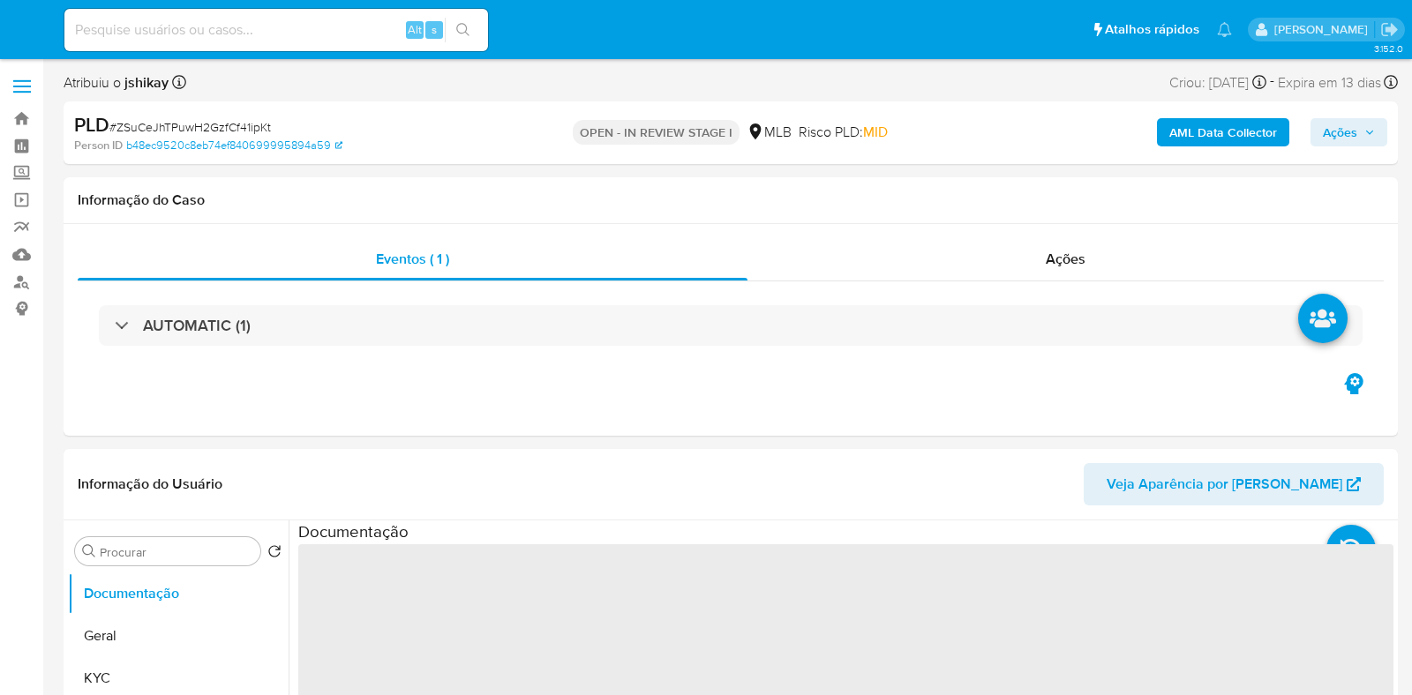 This screenshot has width=1412, height=695. I want to click on b: PLD, so click(92, 124).